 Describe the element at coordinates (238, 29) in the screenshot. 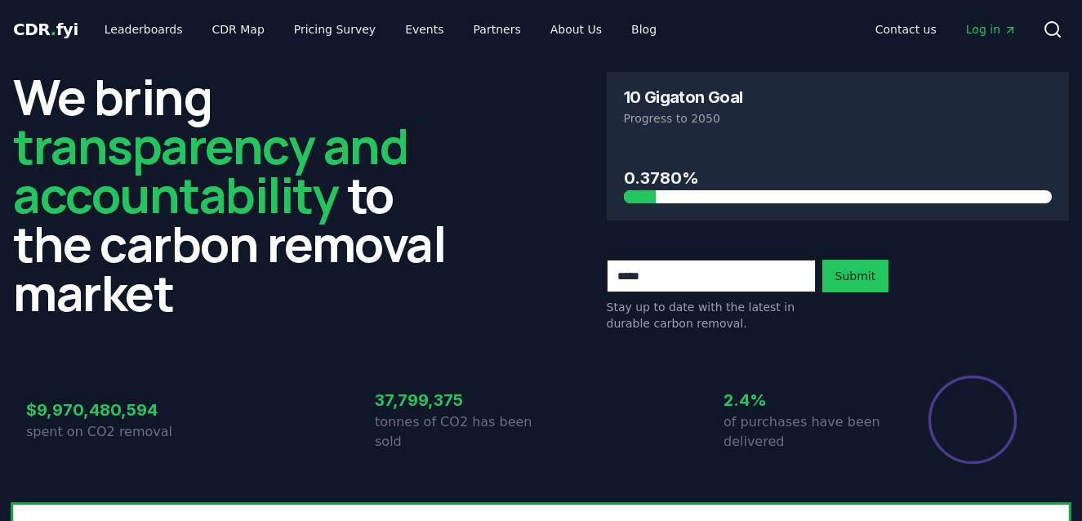

I see `a: CDR Map` at that location.